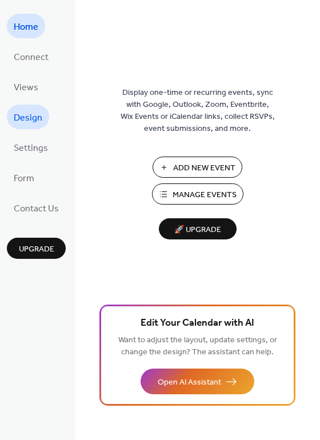  Describe the element at coordinates (26, 26) in the screenshot. I see `a: Home` at that location.